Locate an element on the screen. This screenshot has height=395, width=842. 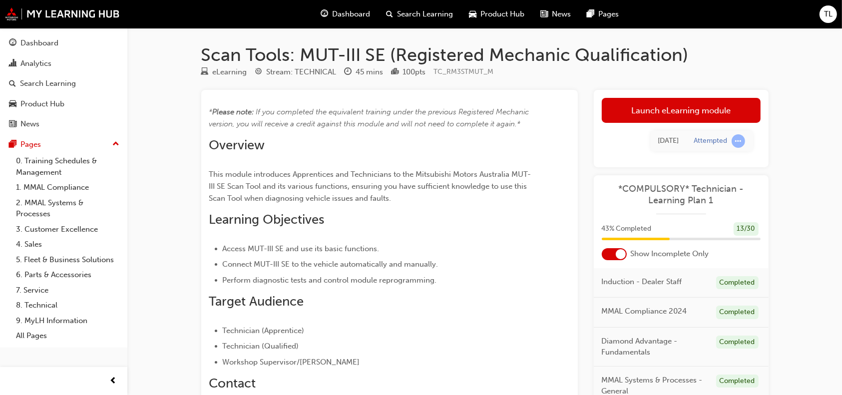
a: 8. Technical is located at coordinates (67, 305).